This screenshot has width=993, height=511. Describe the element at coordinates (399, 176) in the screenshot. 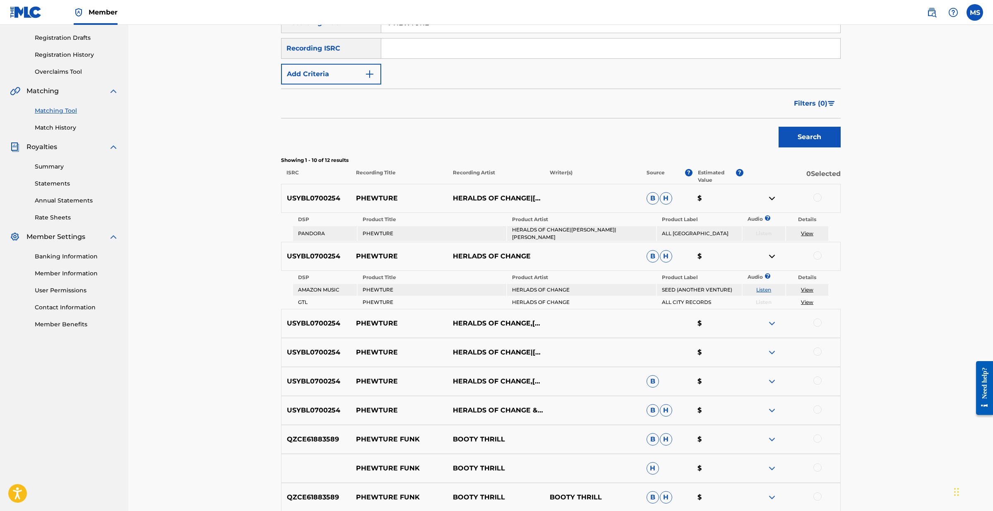

I see `p: Recording Title` at that location.